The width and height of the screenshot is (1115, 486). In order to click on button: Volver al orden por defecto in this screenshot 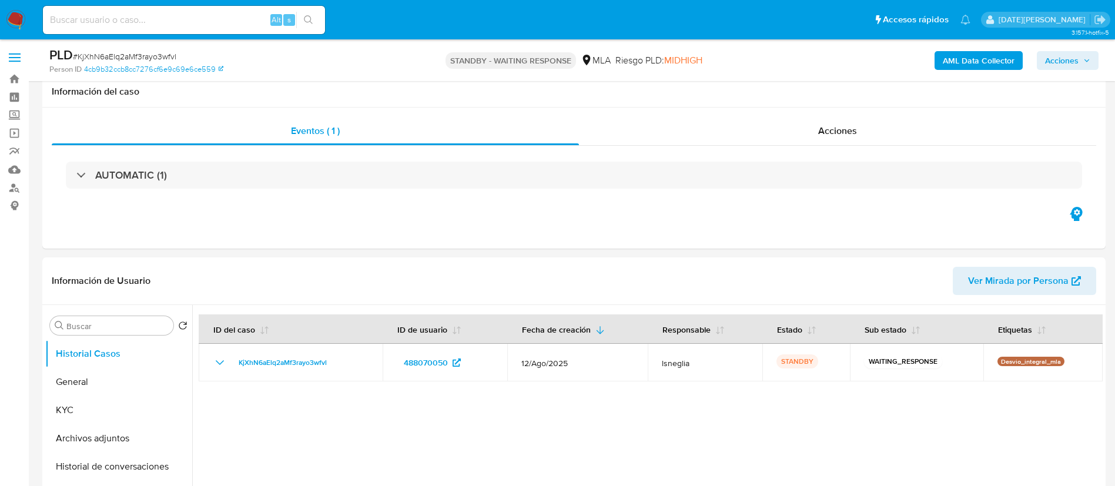, I will do `click(183, 327)`.